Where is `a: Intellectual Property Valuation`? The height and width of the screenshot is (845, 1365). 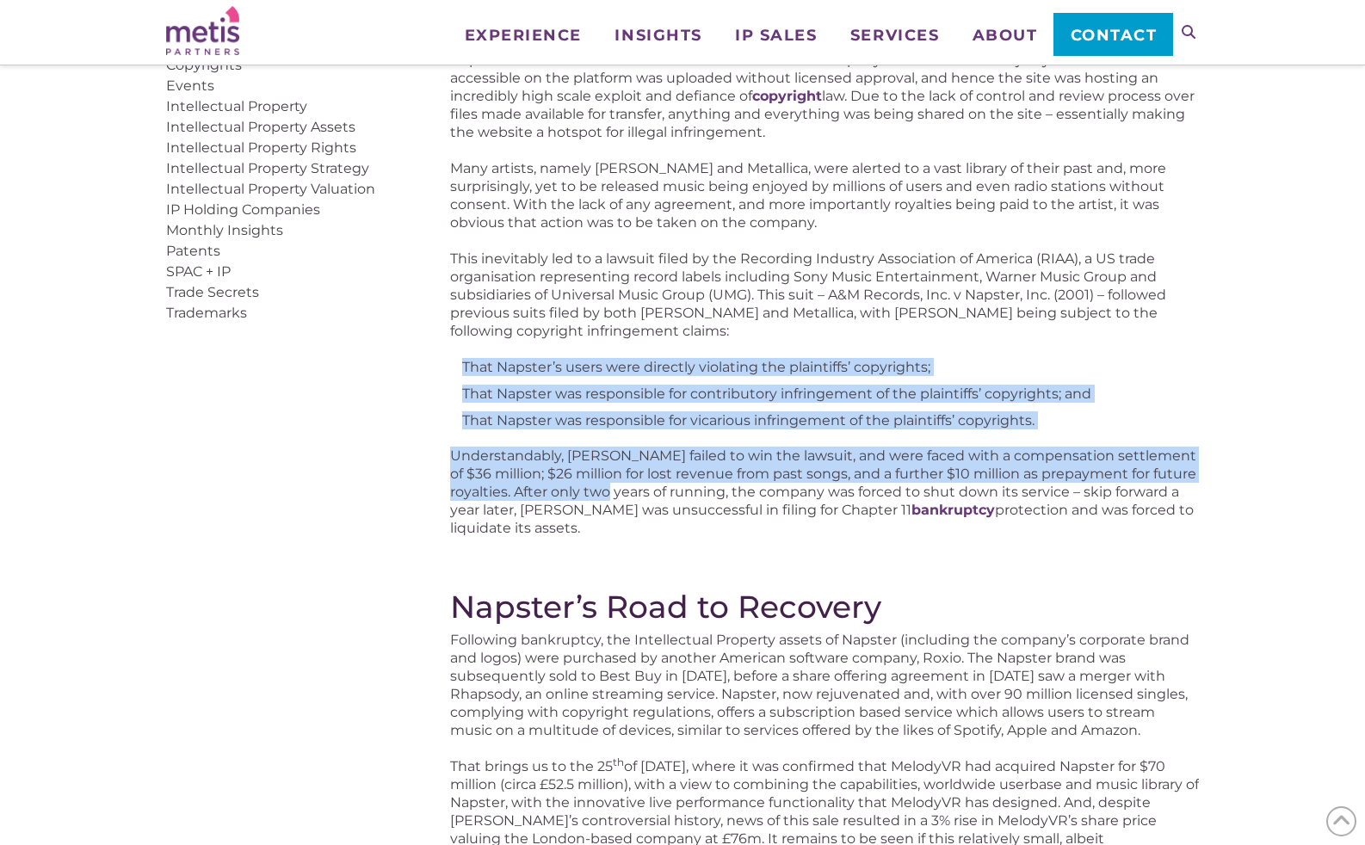 a: Intellectual Property Valuation is located at coordinates (270, 189).